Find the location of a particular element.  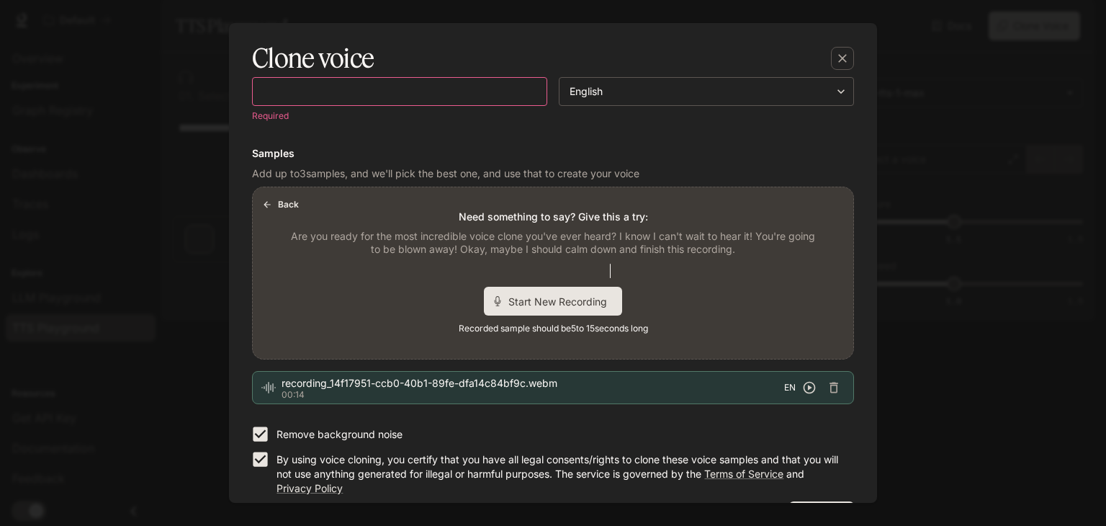

p: By using voice cloning, you certify that you have all legal consents/rights to clone these voice ... is located at coordinates (559, 474).